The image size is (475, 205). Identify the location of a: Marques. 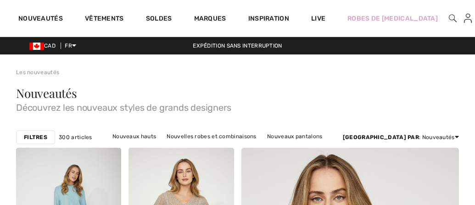
(210, 19).